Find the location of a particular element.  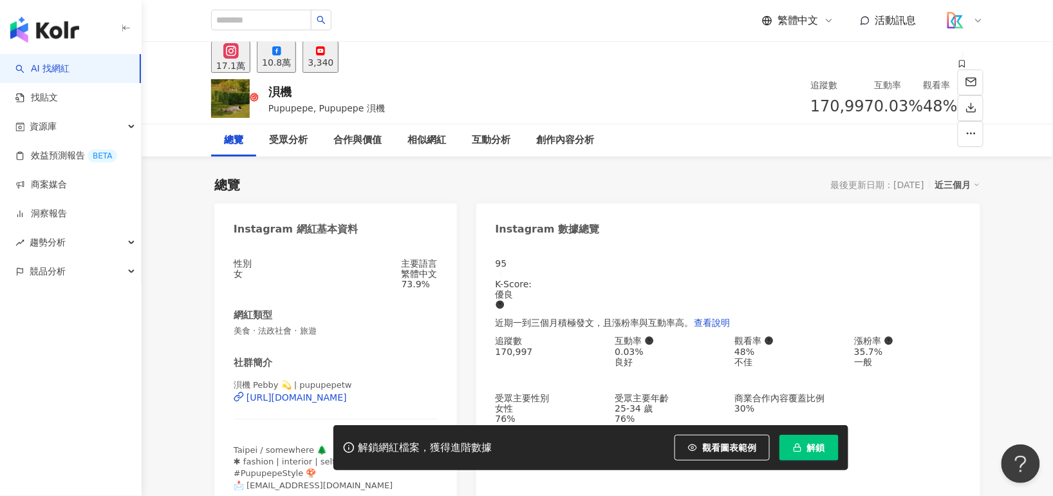

div: 性別 is located at coordinates (243, 263).